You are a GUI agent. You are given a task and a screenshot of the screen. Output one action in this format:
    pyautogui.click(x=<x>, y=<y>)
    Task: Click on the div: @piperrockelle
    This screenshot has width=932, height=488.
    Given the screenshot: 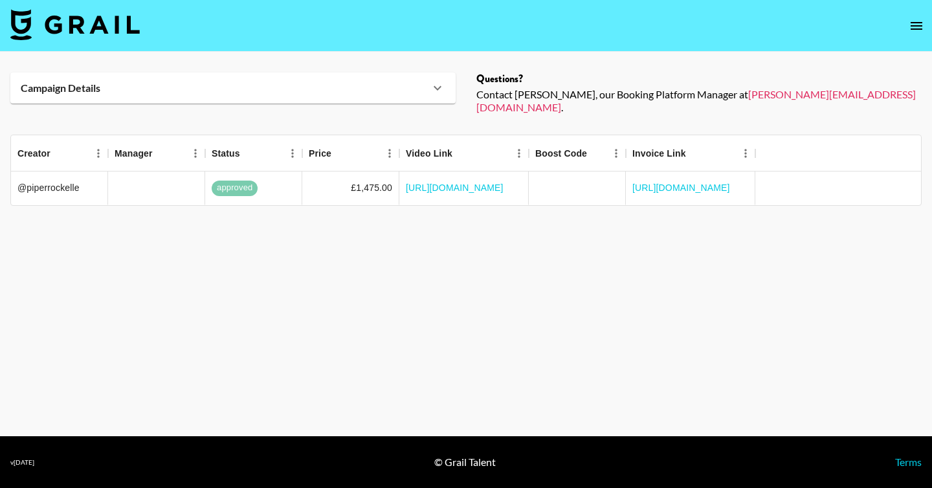 What is the action you would take?
    pyautogui.click(x=60, y=188)
    